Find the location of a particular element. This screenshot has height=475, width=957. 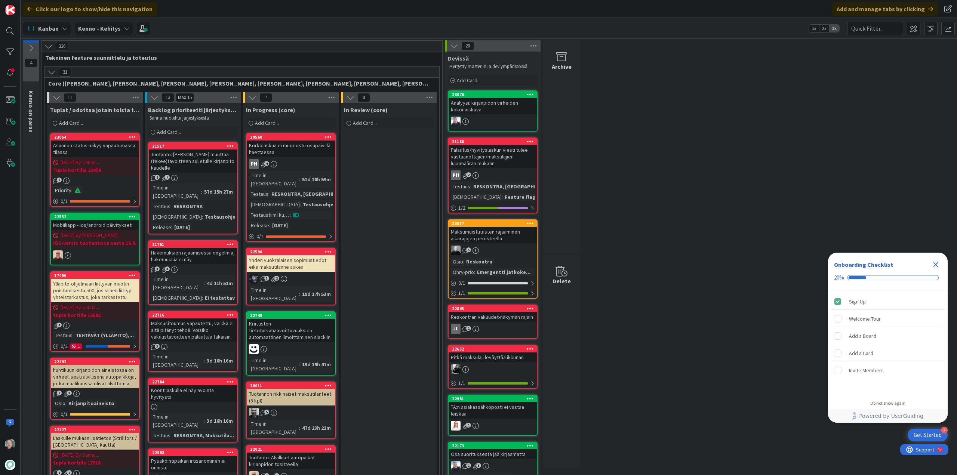

div: 22784Koontilaskulla ei näy avointa hyvitystä is located at coordinates (193, 390).